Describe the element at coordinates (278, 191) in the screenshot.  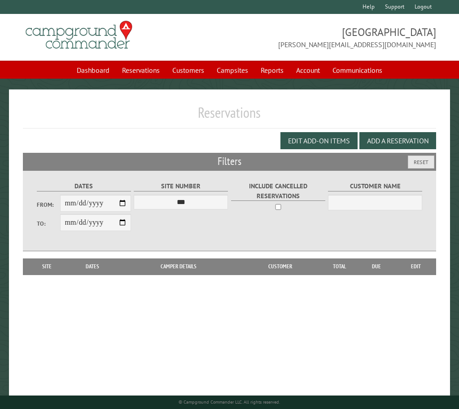
I see `label: Include Cancelled Reservations` at that location.